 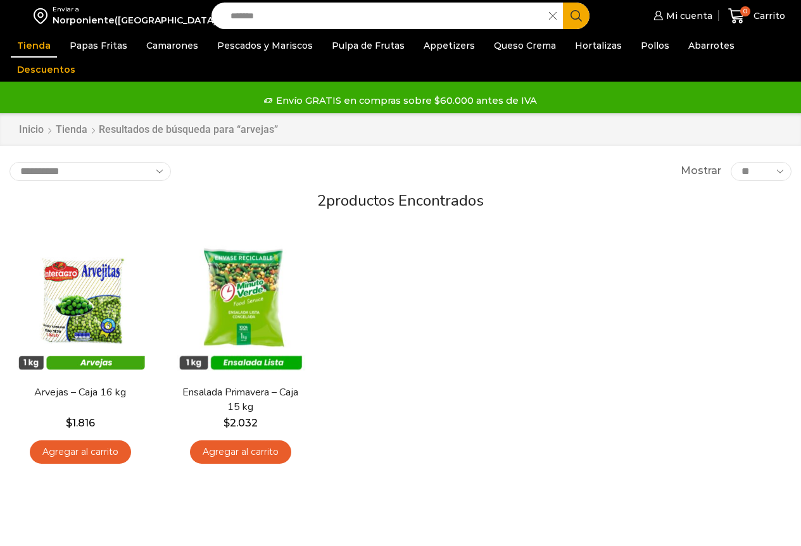 What do you see at coordinates (188, 129) in the screenshot?
I see `h1: Resultados de búsqueda para “arvejas”` at bounding box center [188, 129].